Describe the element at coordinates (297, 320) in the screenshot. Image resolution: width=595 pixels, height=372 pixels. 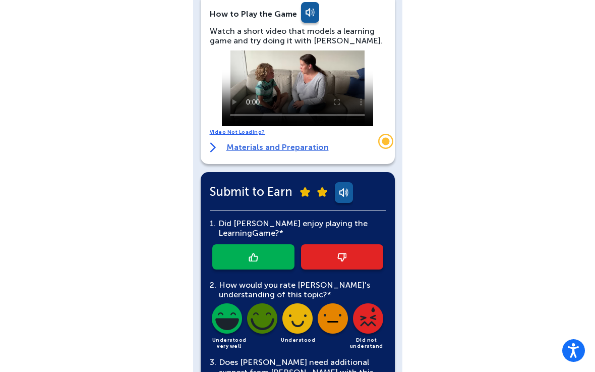
I see `img: dark-understood-icon.png` at that location.